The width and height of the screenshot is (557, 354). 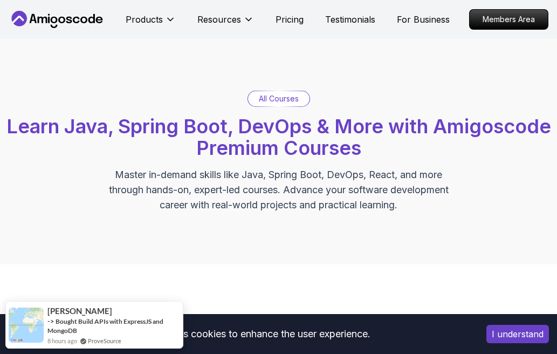 What do you see at coordinates (279, 190) in the screenshot?
I see `p: Master in-demand skills like Java, Spring Boot, DevOps, React, and more through hands-on, expert-...` at bounding box center [279, 190].